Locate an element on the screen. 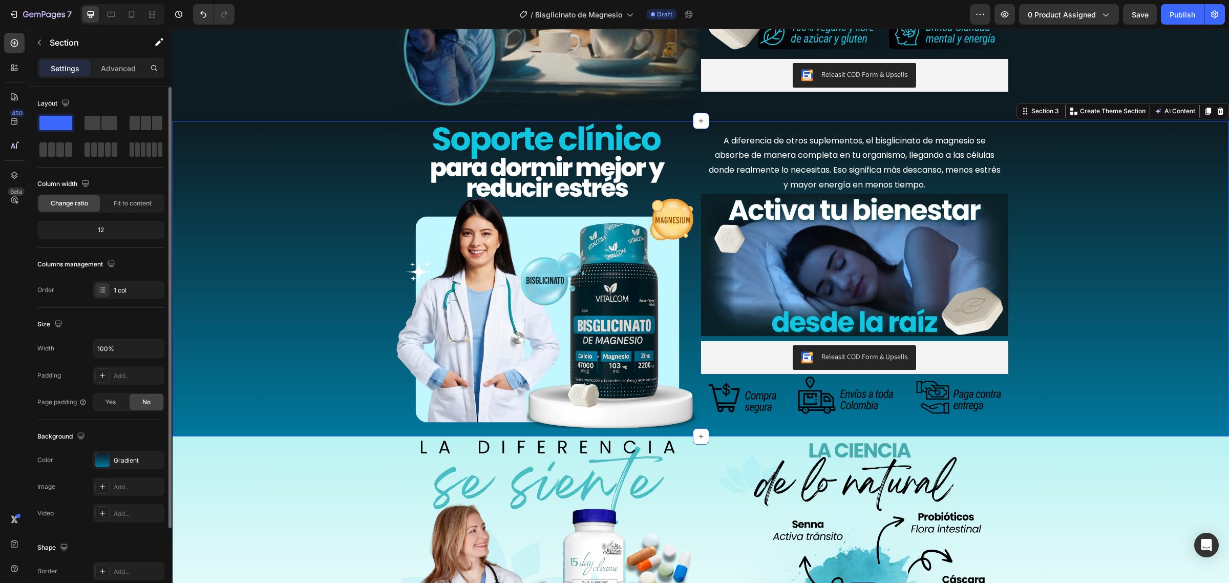 The height and width of the screenshot is (583, 1229). span: Yes is located at coordinates (111, 402).